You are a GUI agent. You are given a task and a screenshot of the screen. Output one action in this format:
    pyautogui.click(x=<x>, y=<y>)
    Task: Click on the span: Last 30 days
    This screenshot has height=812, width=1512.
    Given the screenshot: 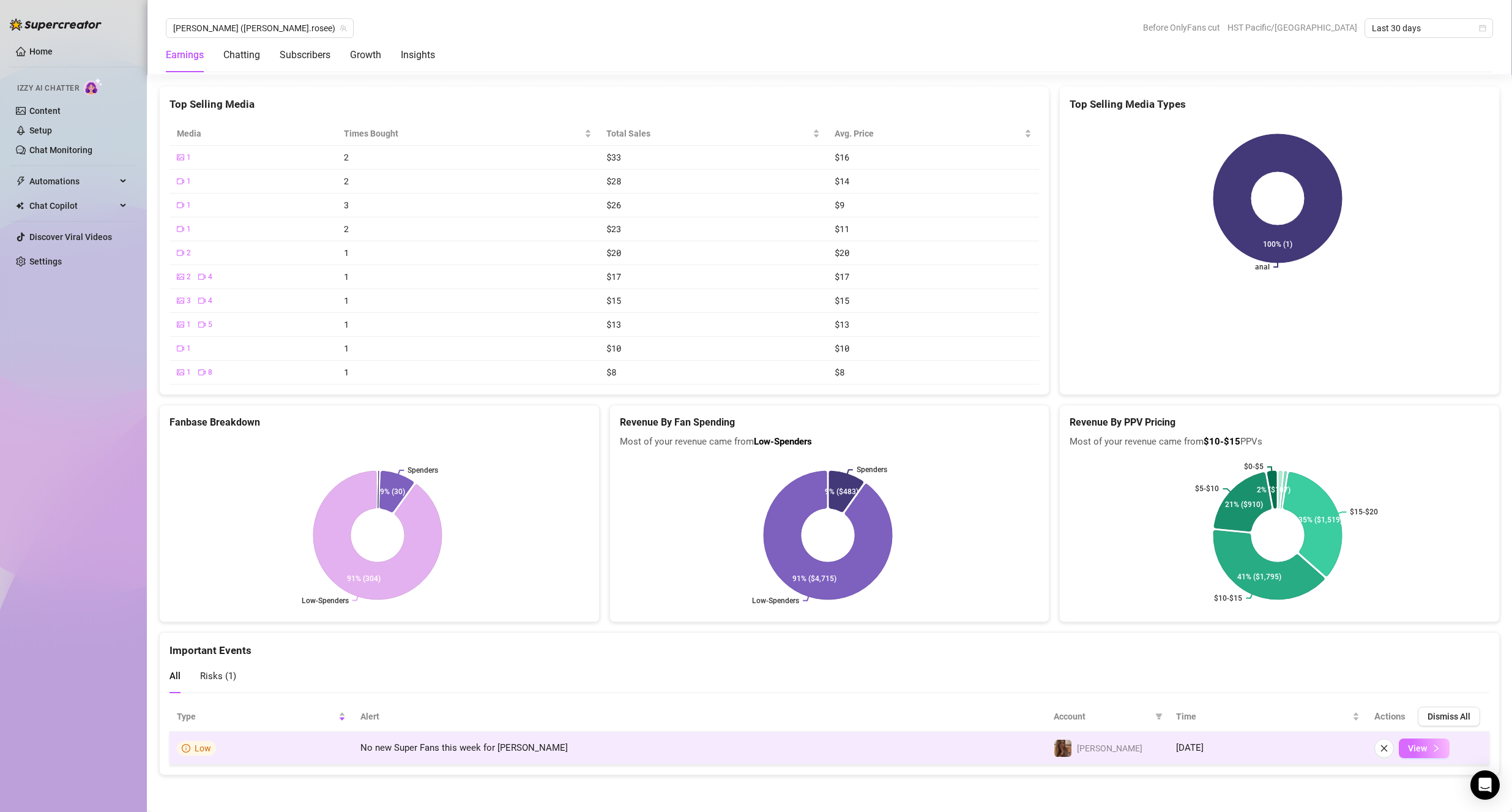 What is the action you would take?
    pyautogui.click(x=1429, y=28)
    